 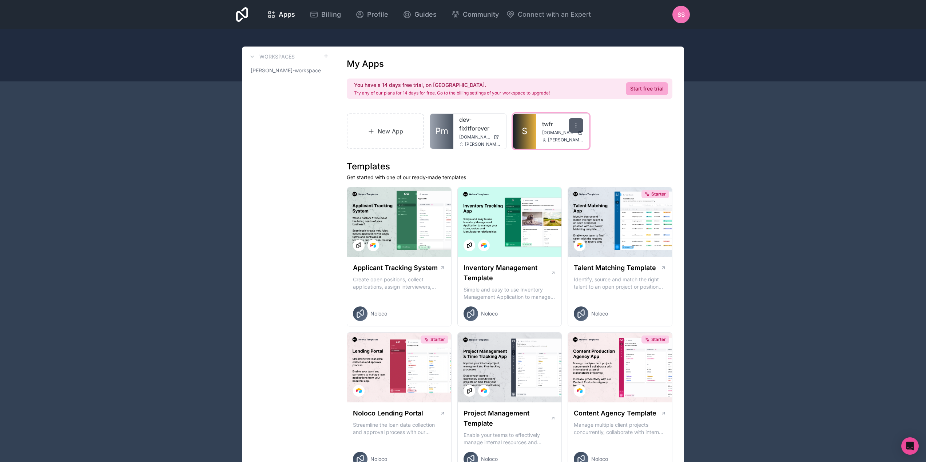 I want to click on a: Pm, so click(x=442, y=131).